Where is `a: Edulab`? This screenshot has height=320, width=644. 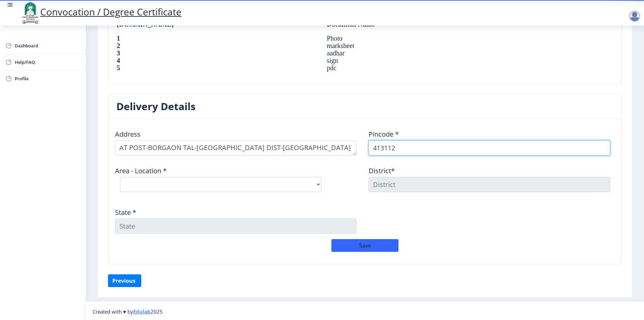 a: Edulab is located at coordinates (142, 311).